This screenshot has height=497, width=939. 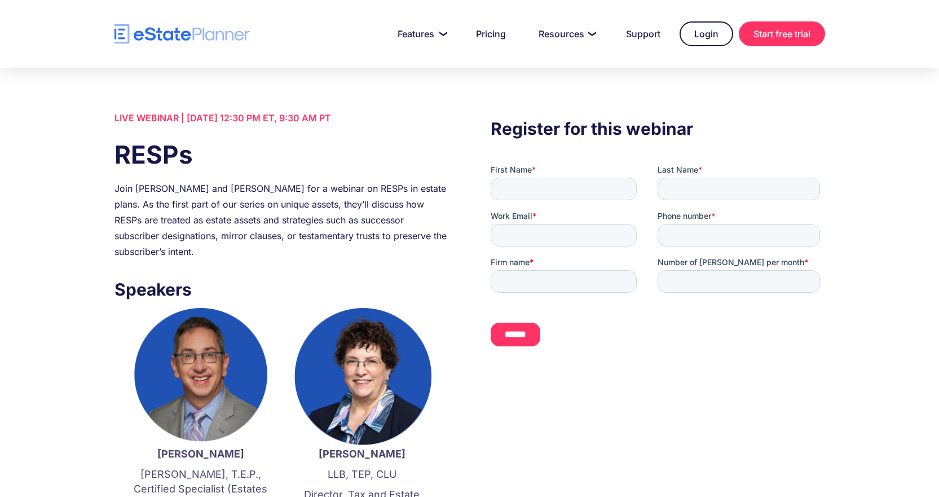 I want to click on span: Last Name, so click(x=187, y=5).